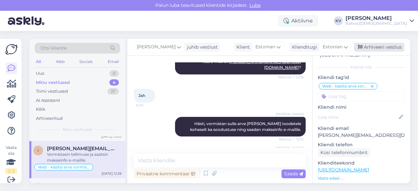 This screenshot has height=191, width=418. Describe the element at coordinates (54, 48) in the screenshot. I see `span: Otsi kliente` at that location.